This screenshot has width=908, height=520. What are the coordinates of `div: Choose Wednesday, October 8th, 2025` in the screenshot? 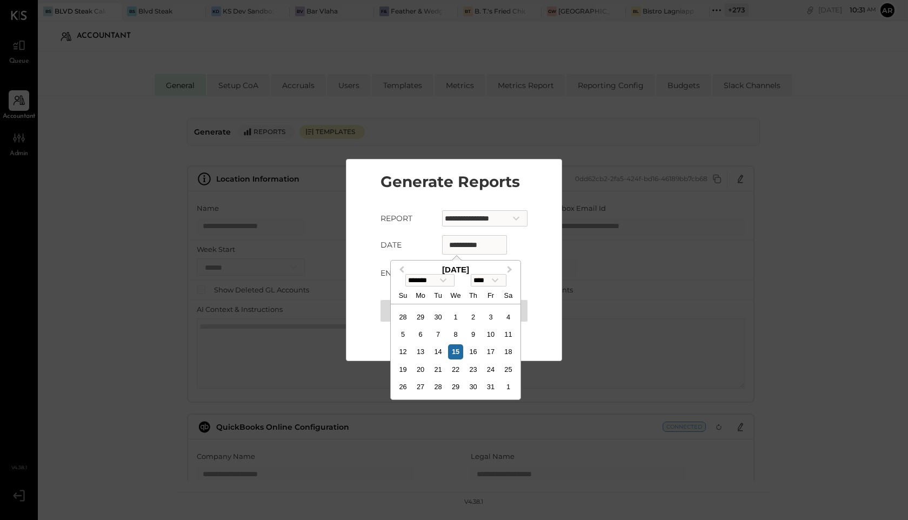 It's located at (455, 334).